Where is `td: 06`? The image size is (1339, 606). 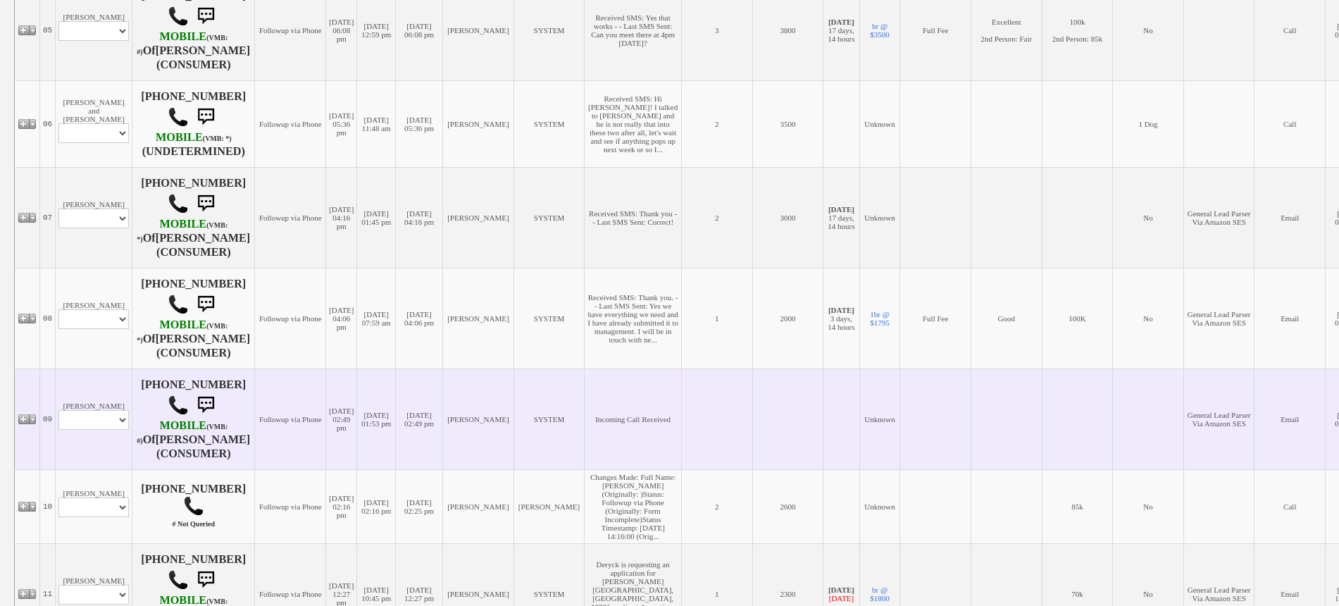
td: 06 is located at coordinates (48, 123).